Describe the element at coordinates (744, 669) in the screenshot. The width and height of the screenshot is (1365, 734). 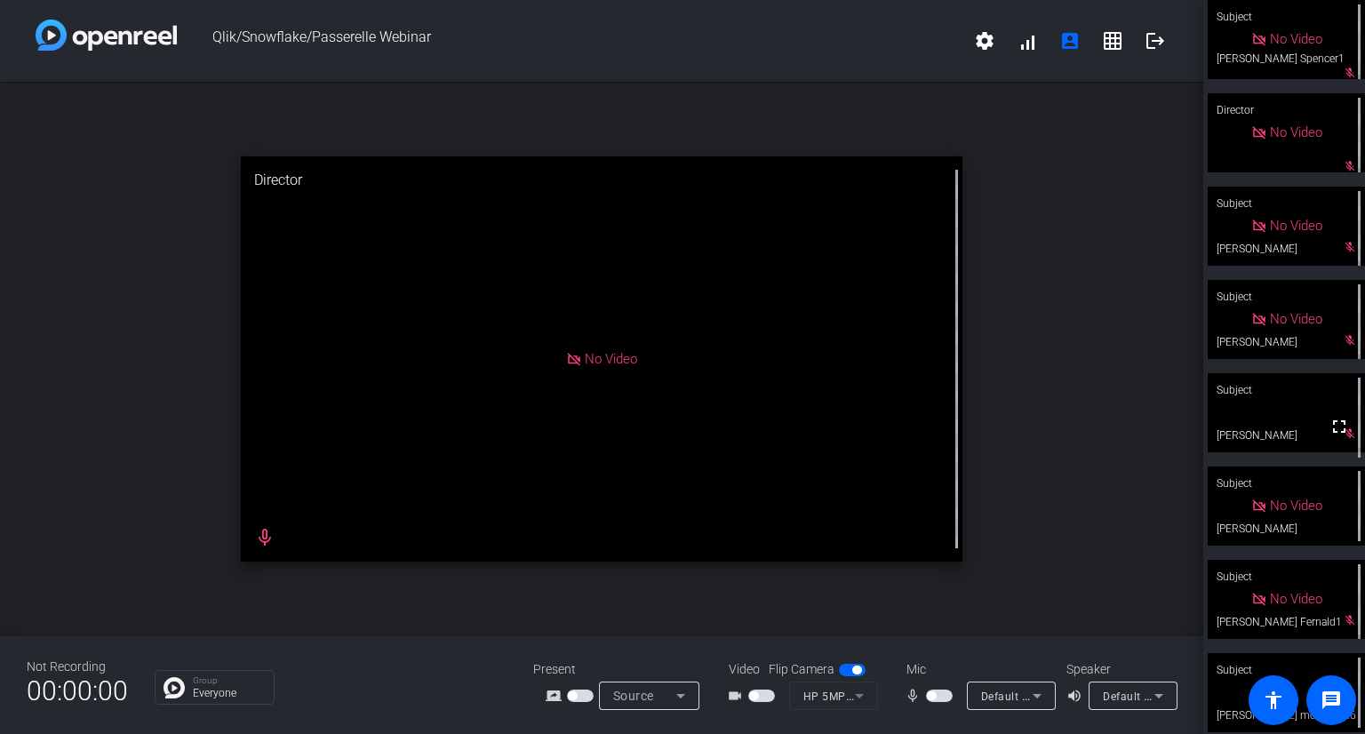
I see `span: Video` at that location.